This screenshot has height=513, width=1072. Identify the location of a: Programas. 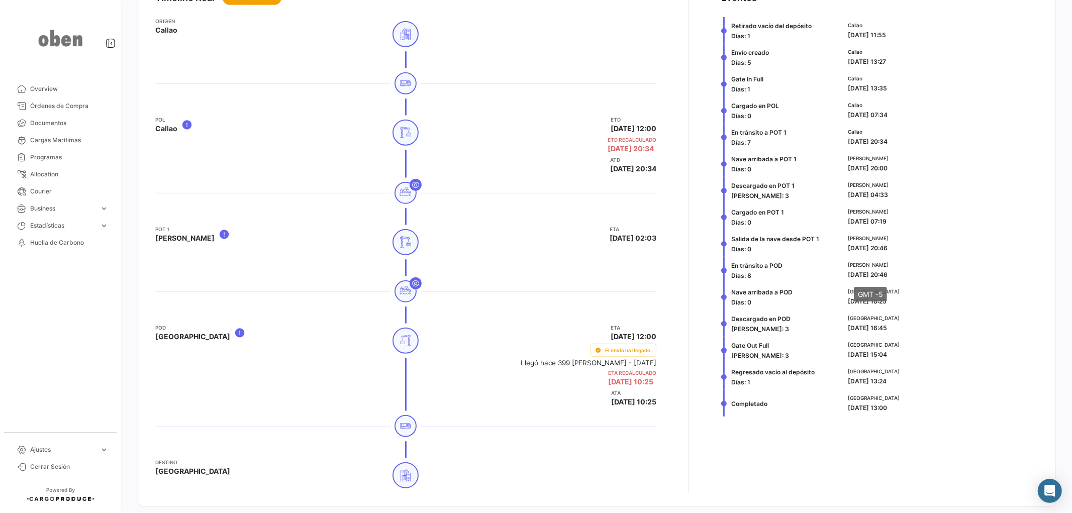
(60, 157).